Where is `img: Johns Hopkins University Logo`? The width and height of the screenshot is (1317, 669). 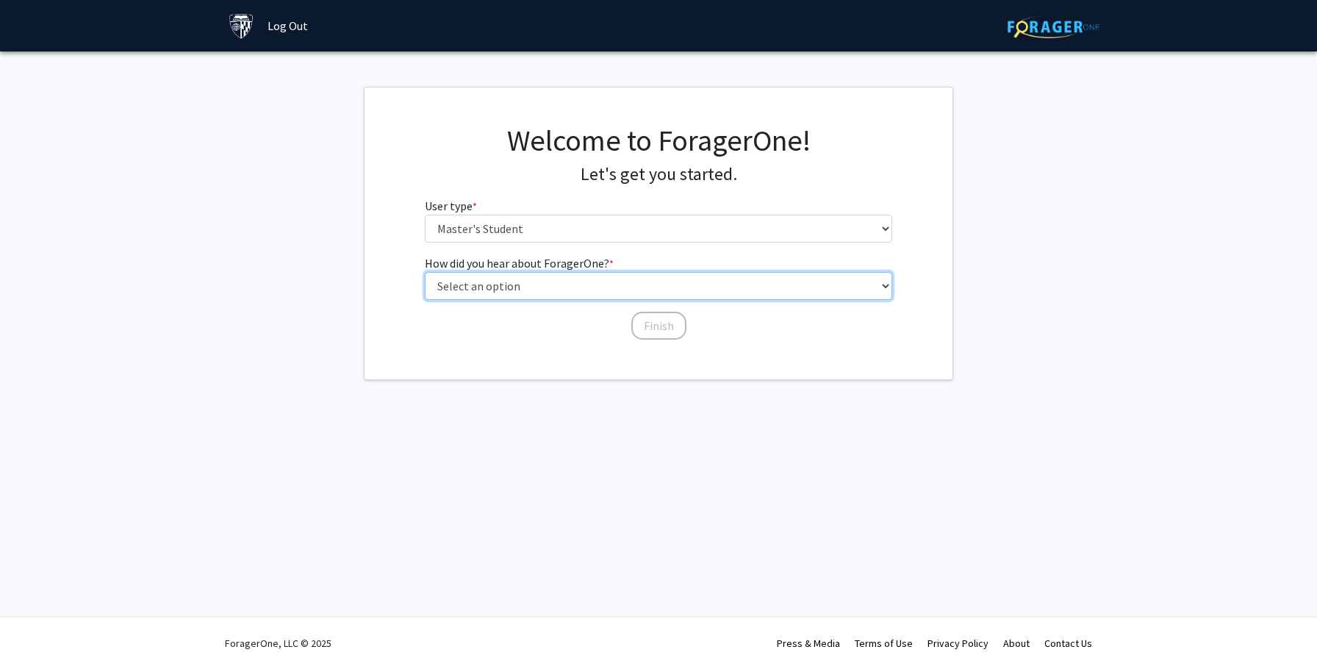
img: Johns Hopkins University Logo is located at coordinates (241, 26).